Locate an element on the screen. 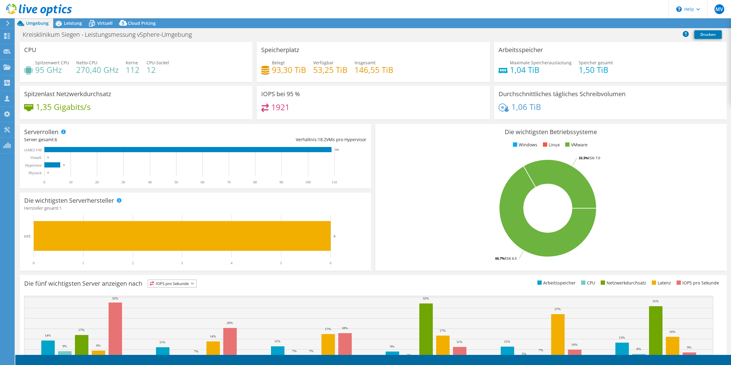  div: Verhältnis: VMs pro Hypervisor is located at coordinates (280, 139).